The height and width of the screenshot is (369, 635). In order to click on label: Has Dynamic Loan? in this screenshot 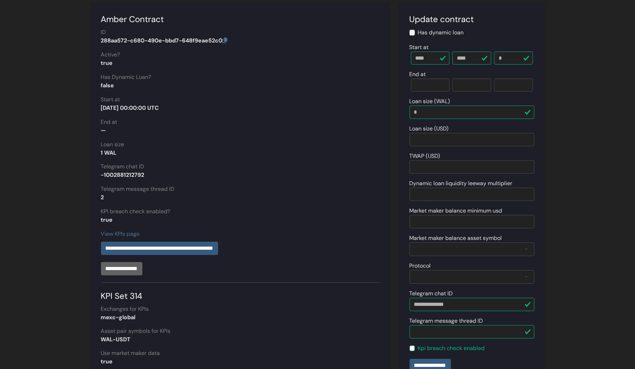, I will do `click(126, 77)`.